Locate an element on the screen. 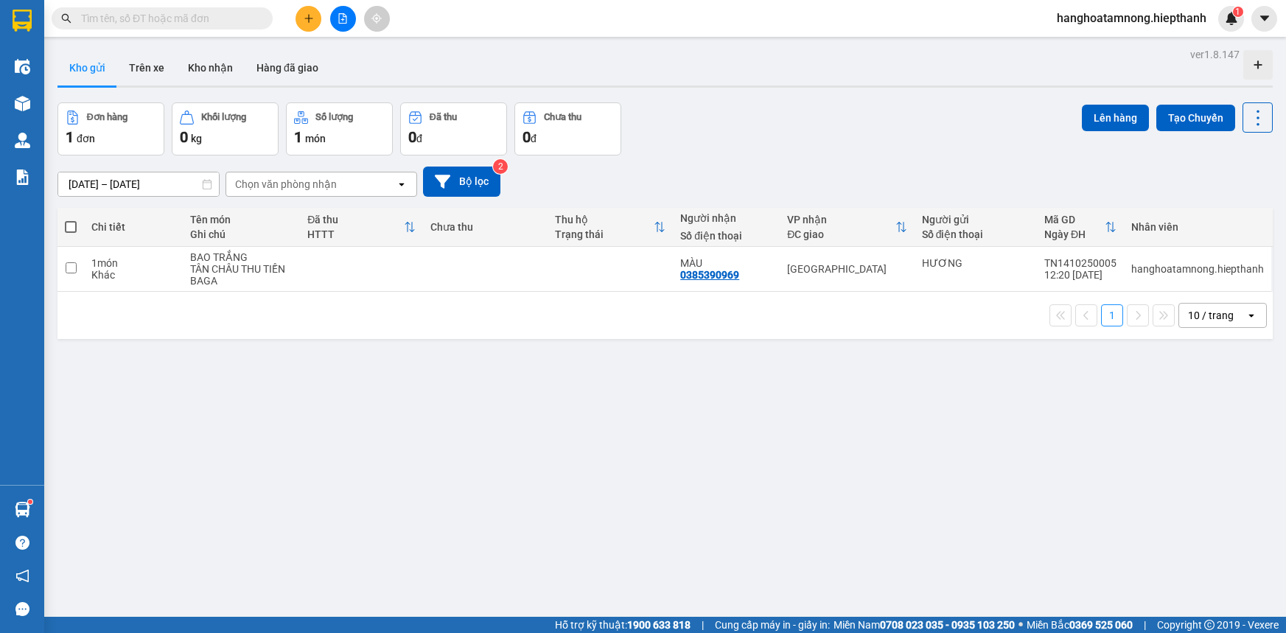 This screenshot has width=1286, height=633. div: 0385390969 is located at coordinates (710, 275).